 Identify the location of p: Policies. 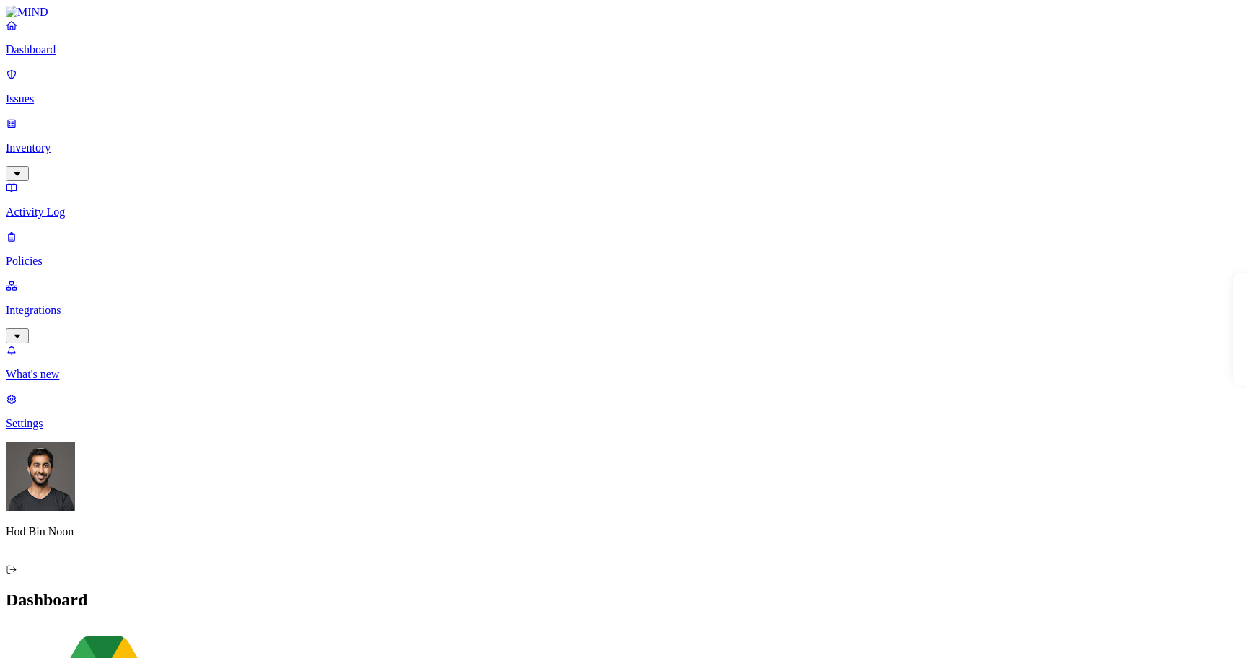
(623, 261).